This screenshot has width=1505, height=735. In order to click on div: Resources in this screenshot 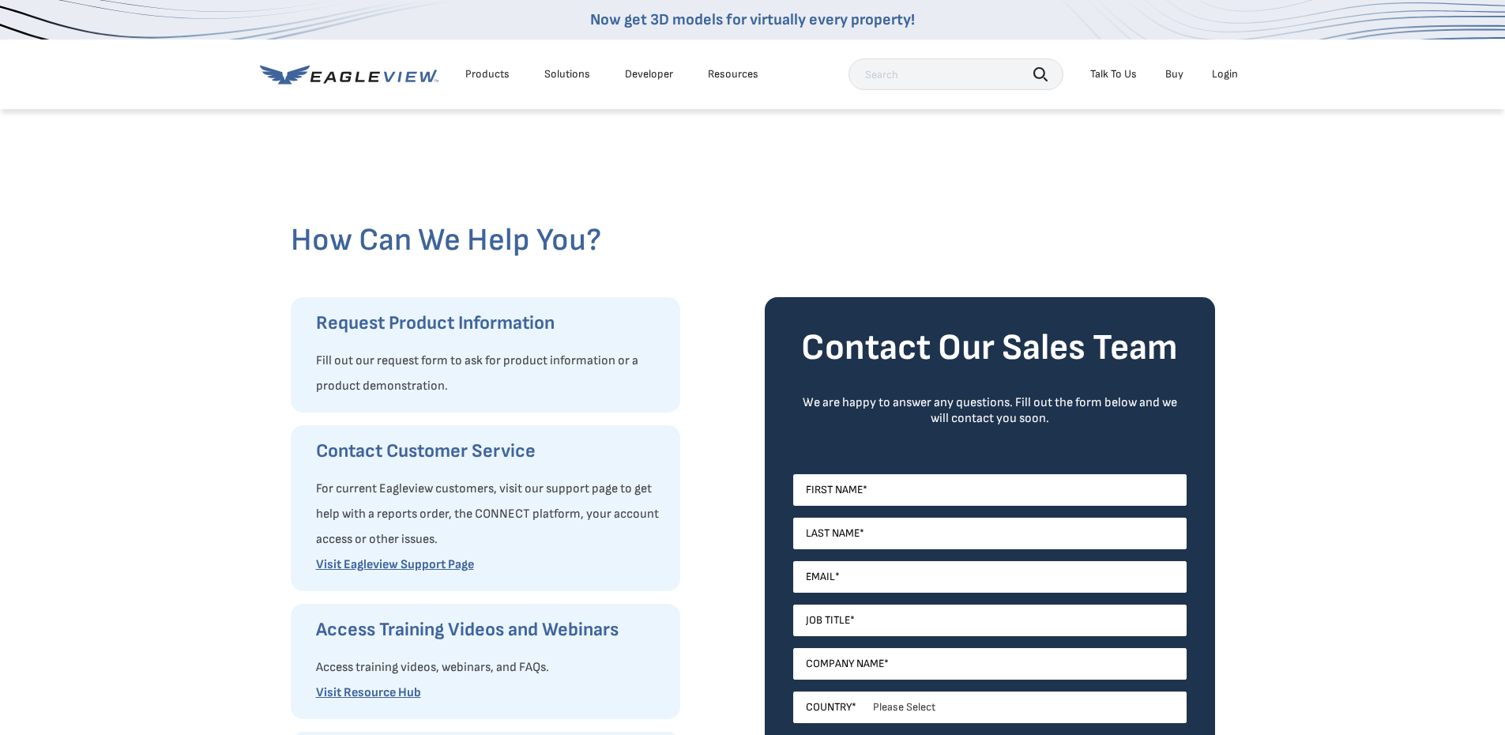, I will do `click(733, 74)`.